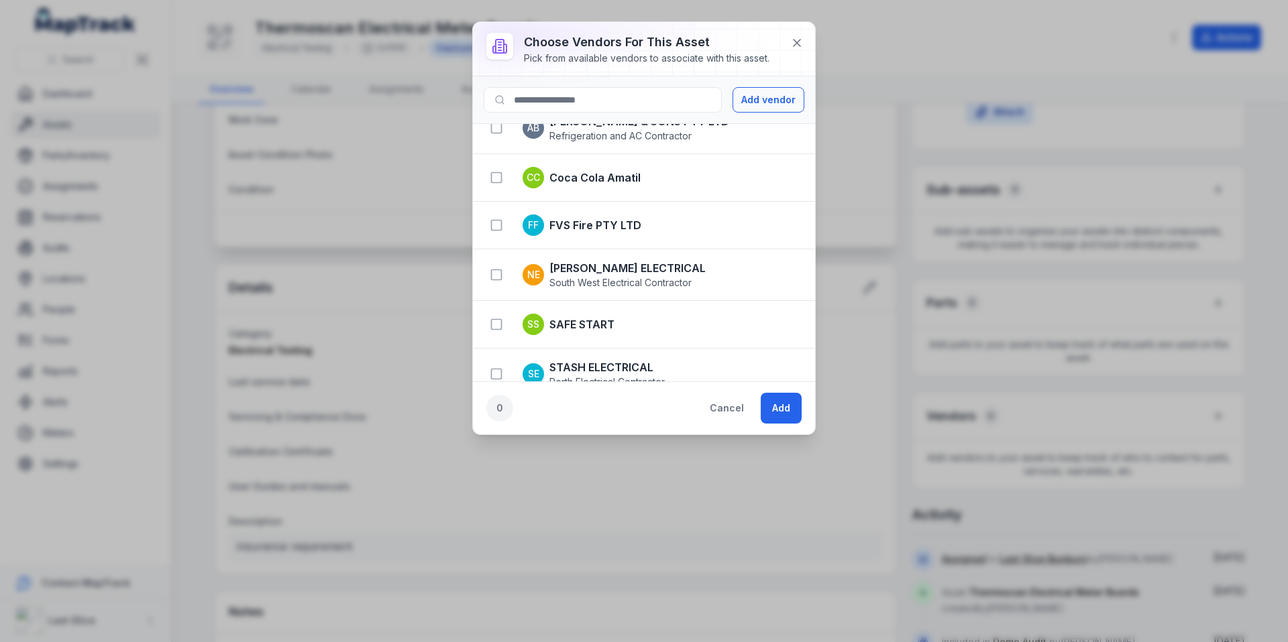 The width and height of the screenshot is (1288, 642). Describe the element at coordinates (639, 136) in the screenshot. I see `span: Refrigeration and AC Contractor` at that location.